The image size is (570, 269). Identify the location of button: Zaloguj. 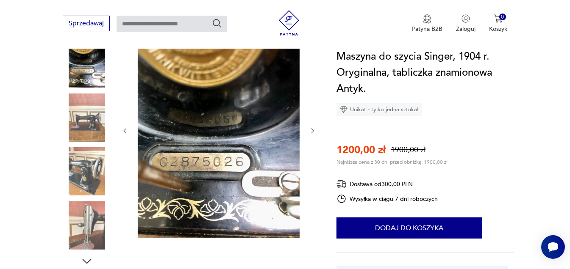
(466, 24).